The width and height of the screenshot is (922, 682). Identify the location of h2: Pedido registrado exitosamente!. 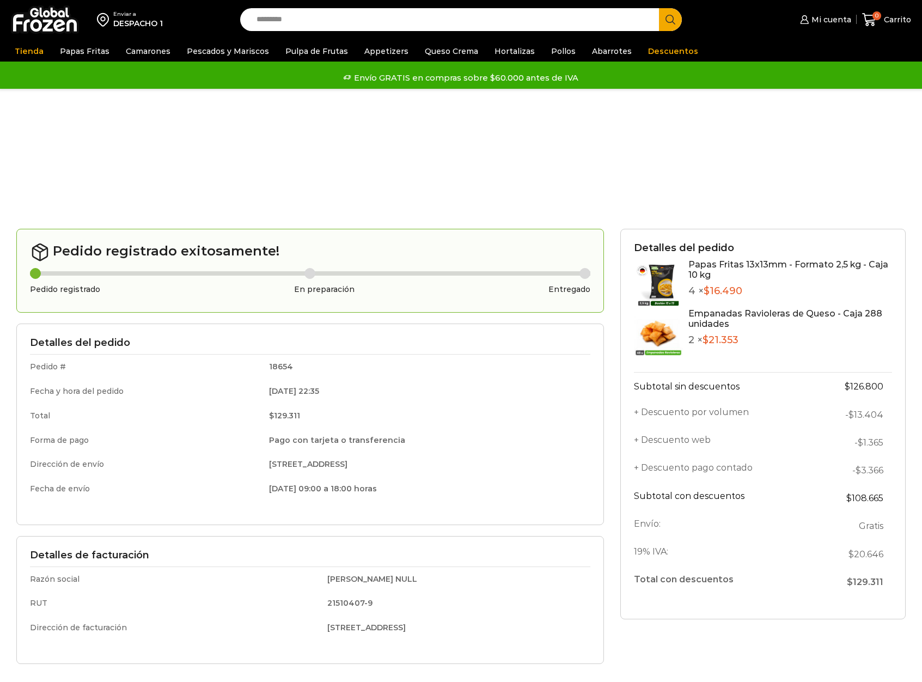
(310, 252).